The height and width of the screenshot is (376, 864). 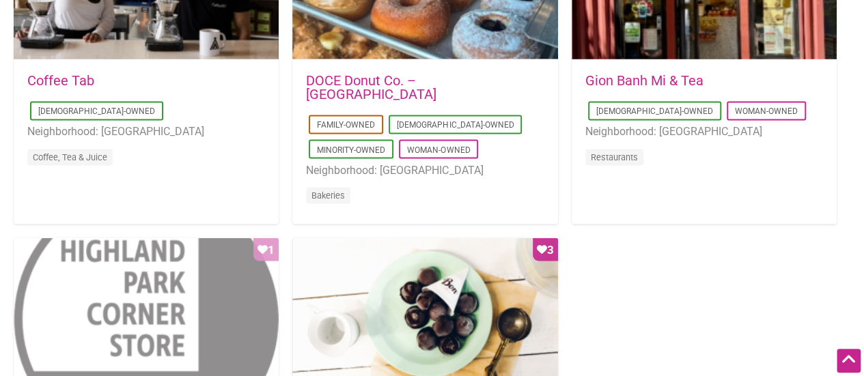 What do you see at coordinates (351, 150) in the screenshot?
I see `a: Minority-Owned` at bounding box center [351, 150].